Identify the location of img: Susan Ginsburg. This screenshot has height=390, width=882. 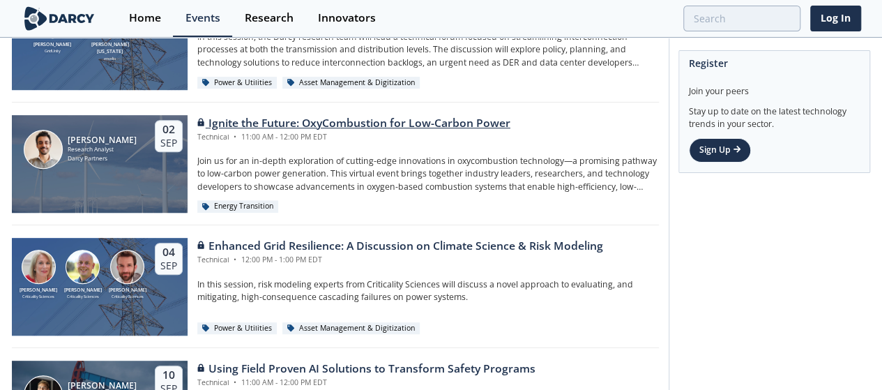
(38, 266).